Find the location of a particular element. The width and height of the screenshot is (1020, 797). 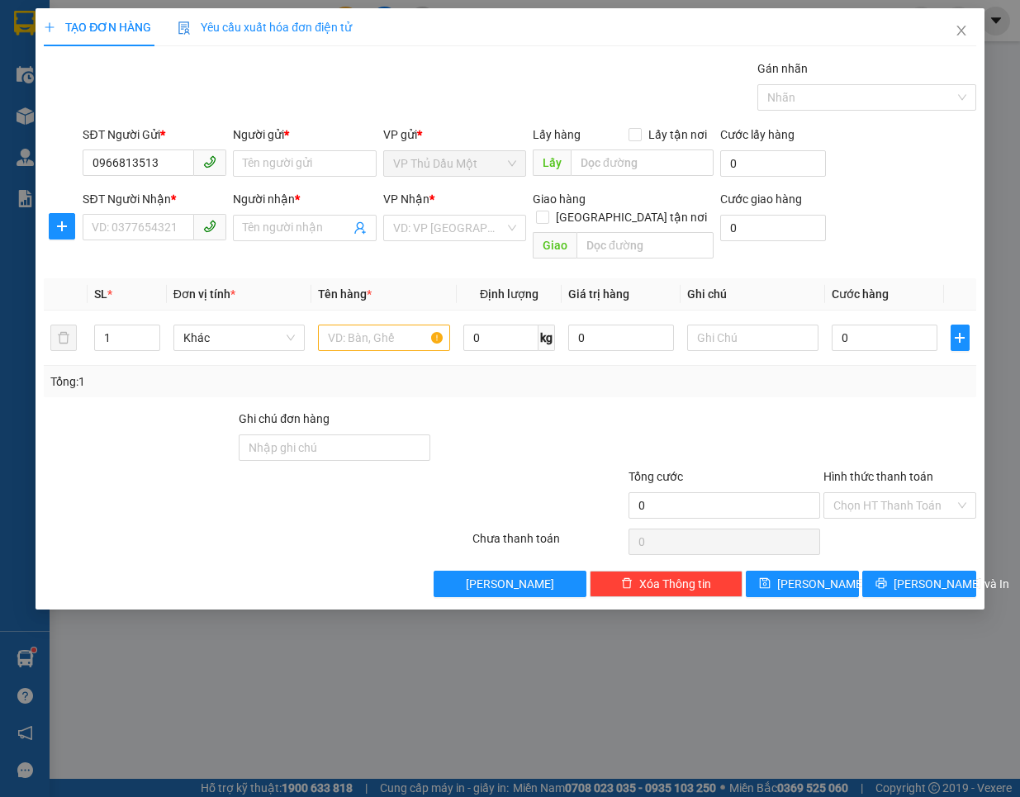

label: Ghi chú đơn hàng is located at coordinates (284, 419).